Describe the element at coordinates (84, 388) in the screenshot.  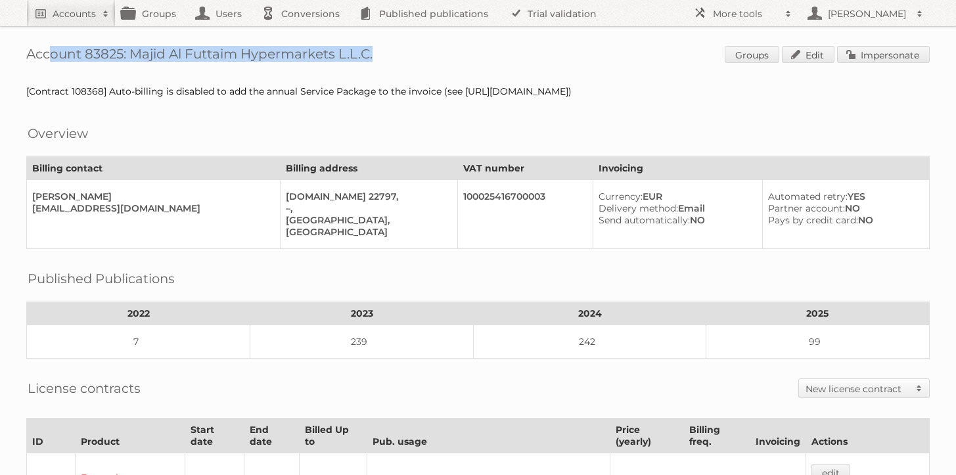
I see `h2: License contracts` at that location.